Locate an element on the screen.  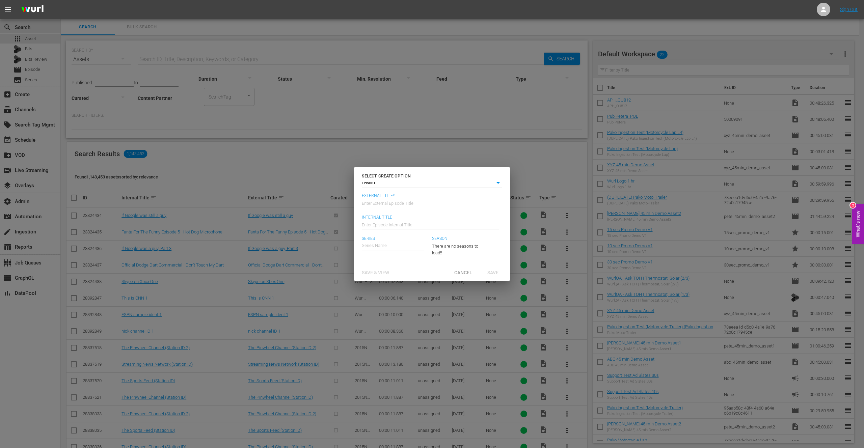
img: ans4CAIJ8jUAAAAAAAAAAAAAAAAAAAAAAAAgQb4GAAAAAAAAAAAAAAAAAAAAAAAAJMjXAAAAAAAAAAAAAAAAAAAAAAAAgAT5G... is located at coordinates (32, 9).